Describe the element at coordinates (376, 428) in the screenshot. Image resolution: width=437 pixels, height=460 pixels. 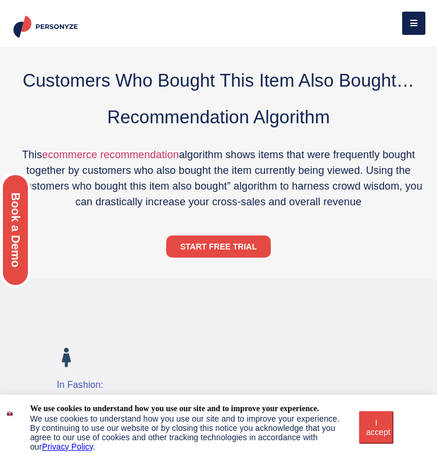
I see `button: I accept` at that location.